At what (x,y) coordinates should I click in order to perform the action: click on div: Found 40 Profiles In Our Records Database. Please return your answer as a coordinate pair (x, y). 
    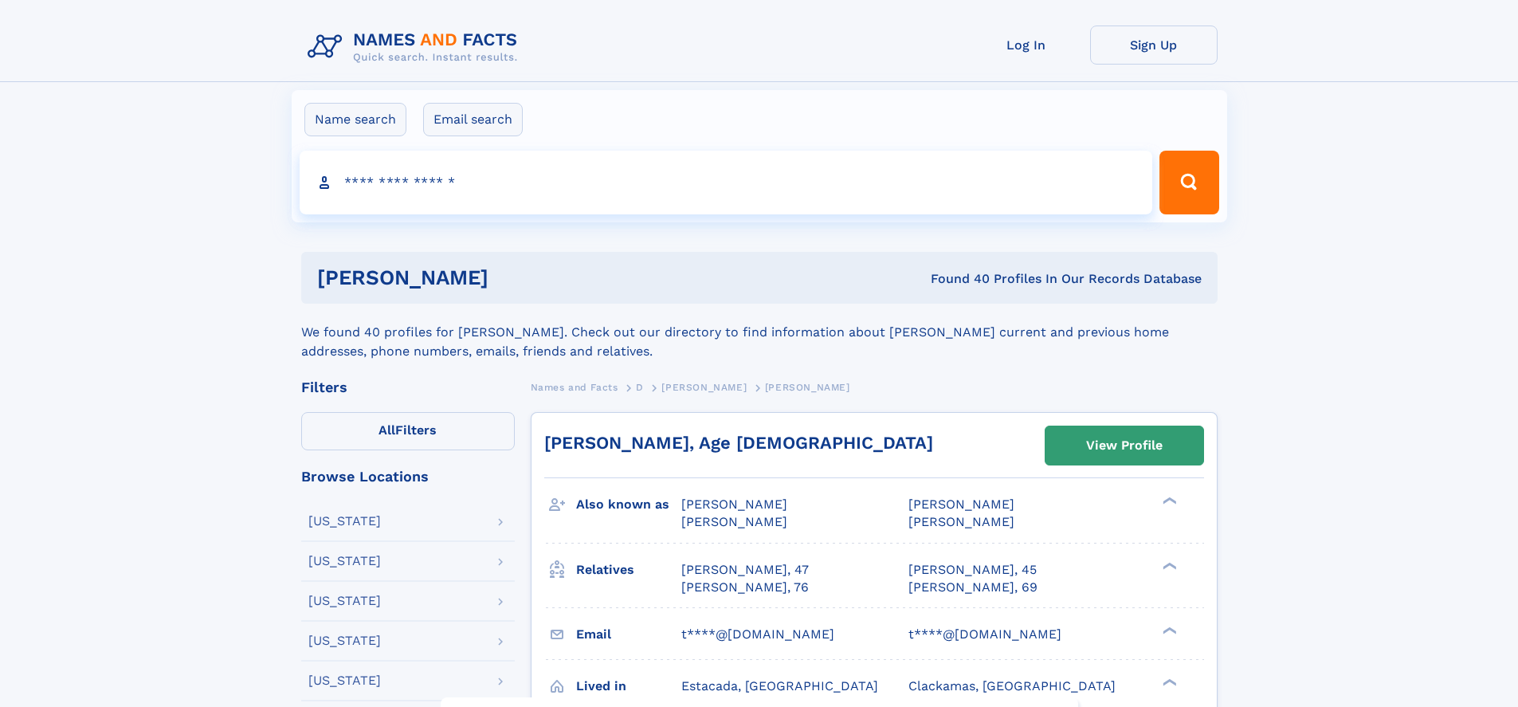
    Looking at the image, I should click on (955, 279).